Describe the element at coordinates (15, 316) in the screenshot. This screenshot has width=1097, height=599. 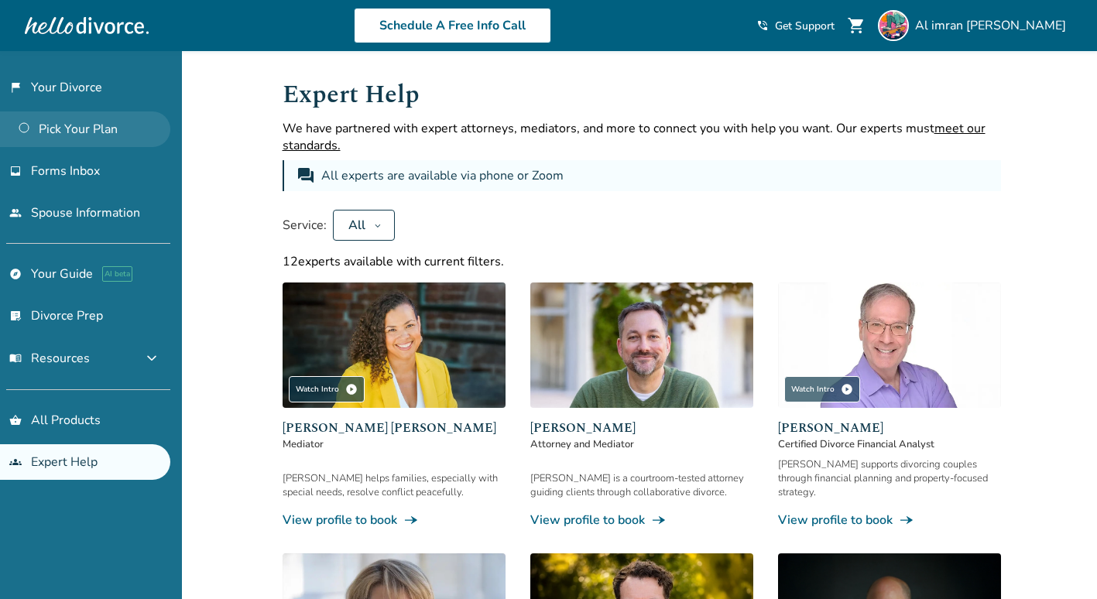
I see `span: list_alt_check` at that location.